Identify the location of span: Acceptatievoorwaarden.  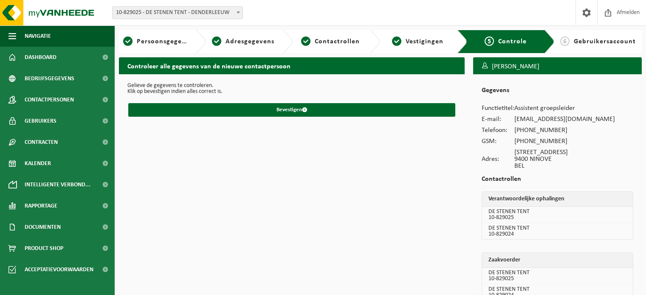
(59, 270).